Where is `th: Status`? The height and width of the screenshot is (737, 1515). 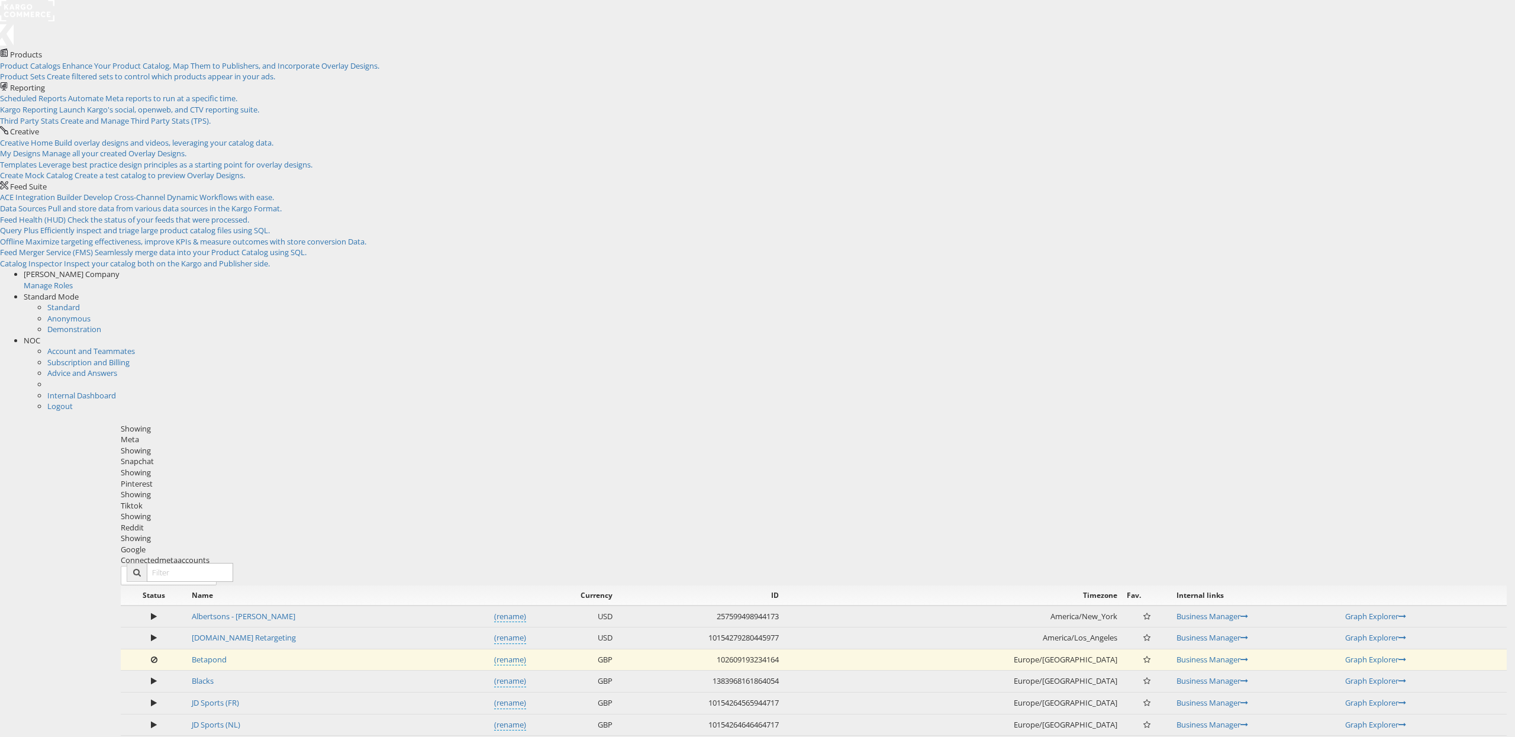 th: Status is located at coordinates (154, 595).